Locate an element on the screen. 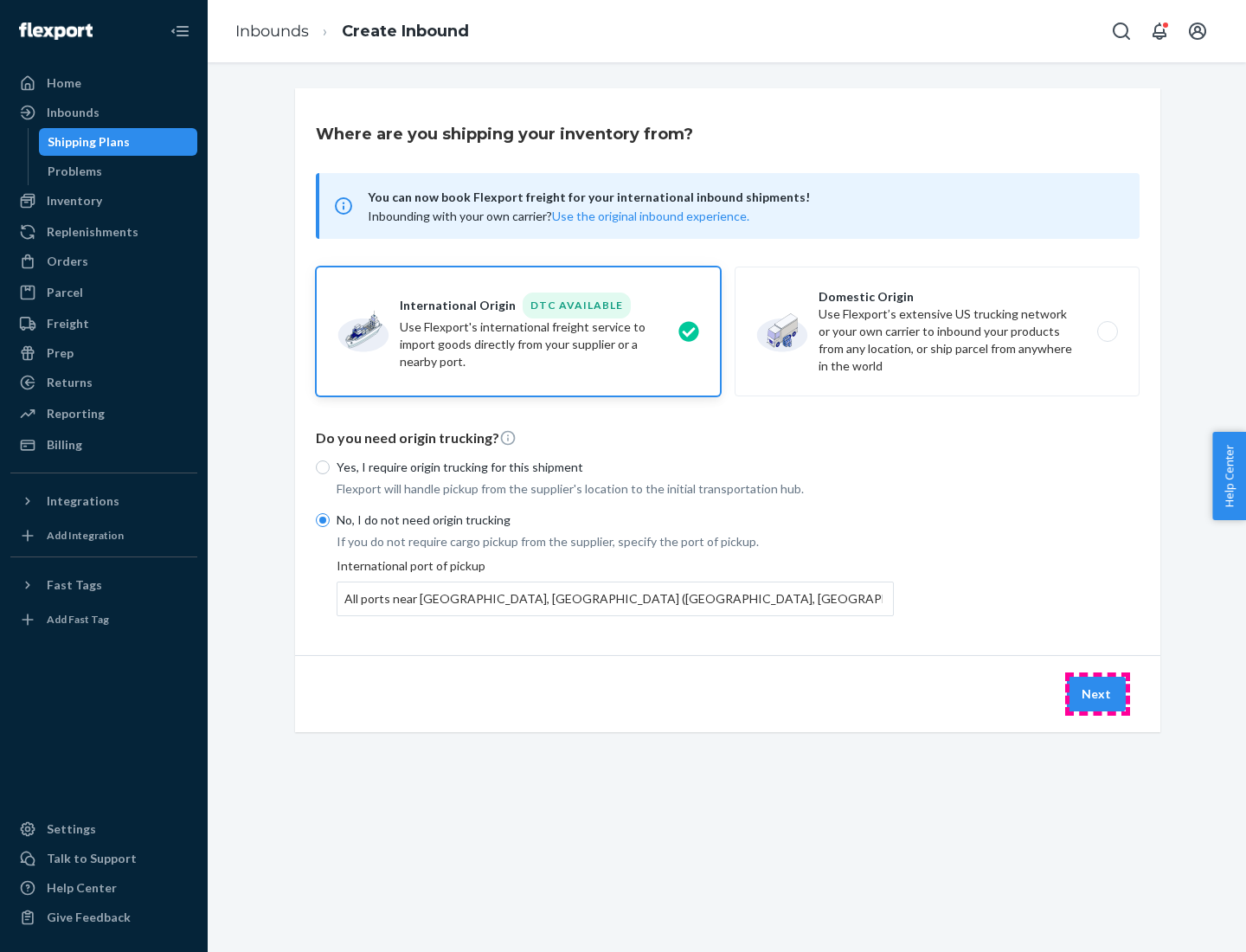 The height and width of the screenshot is (952, 1246). div: Inventory is located at coordinates (75, 201).